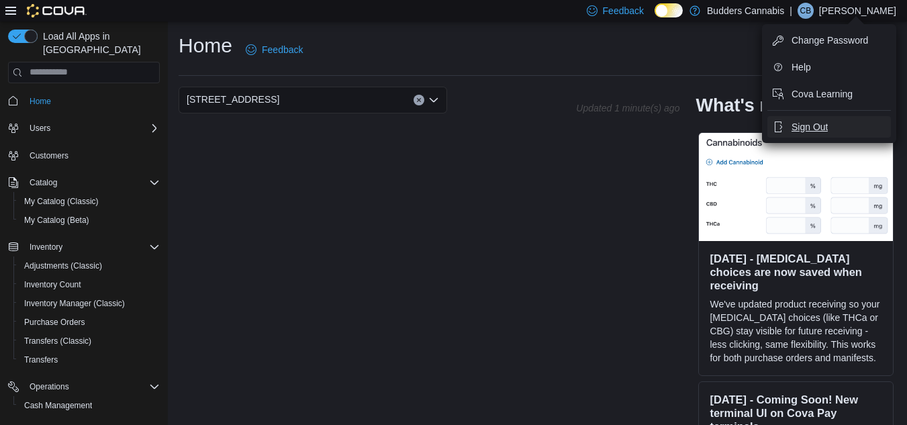  What do you see at coordinates (274, 50) in the screenshot?
I see `a: Feedback` at bounding box center [274, 50].